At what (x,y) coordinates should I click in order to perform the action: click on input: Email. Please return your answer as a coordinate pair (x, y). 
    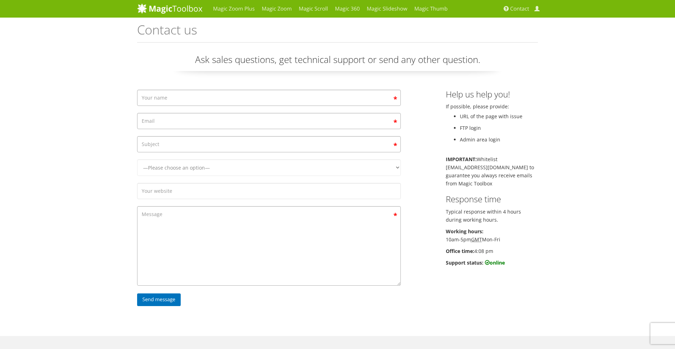
    Looking at the image, I should click on (269, 121).